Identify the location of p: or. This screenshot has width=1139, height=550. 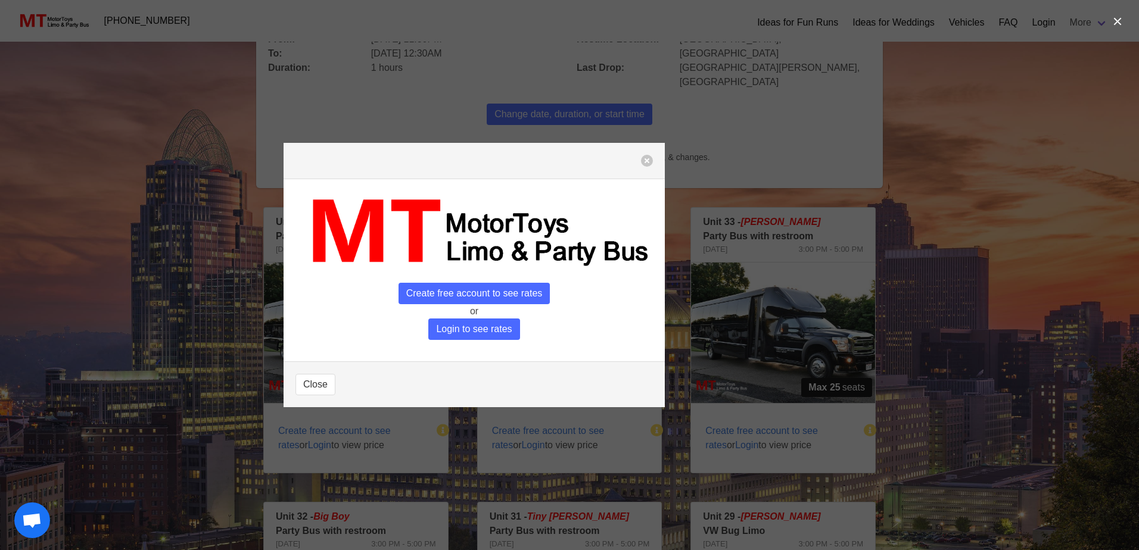
(474, 312).